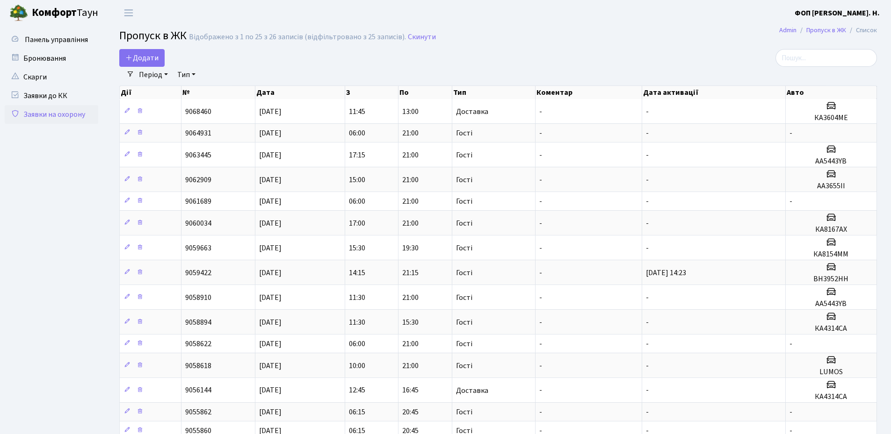 This screenshot has height=434, width=891. I want to click on a: Заявки на охорону, so click(51, 115).